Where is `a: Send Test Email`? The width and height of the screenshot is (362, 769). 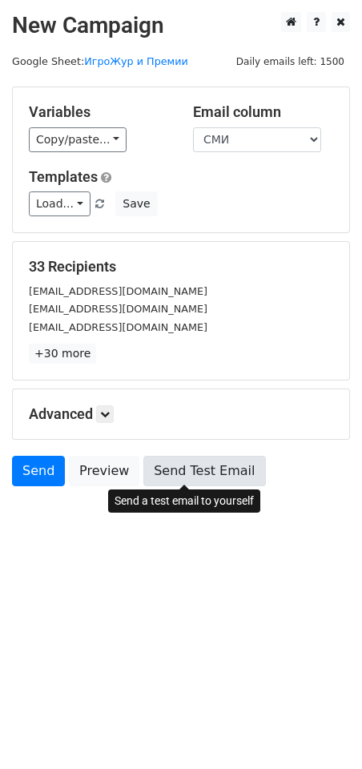 a: Send Test Email is located at coordinates (204, 471).